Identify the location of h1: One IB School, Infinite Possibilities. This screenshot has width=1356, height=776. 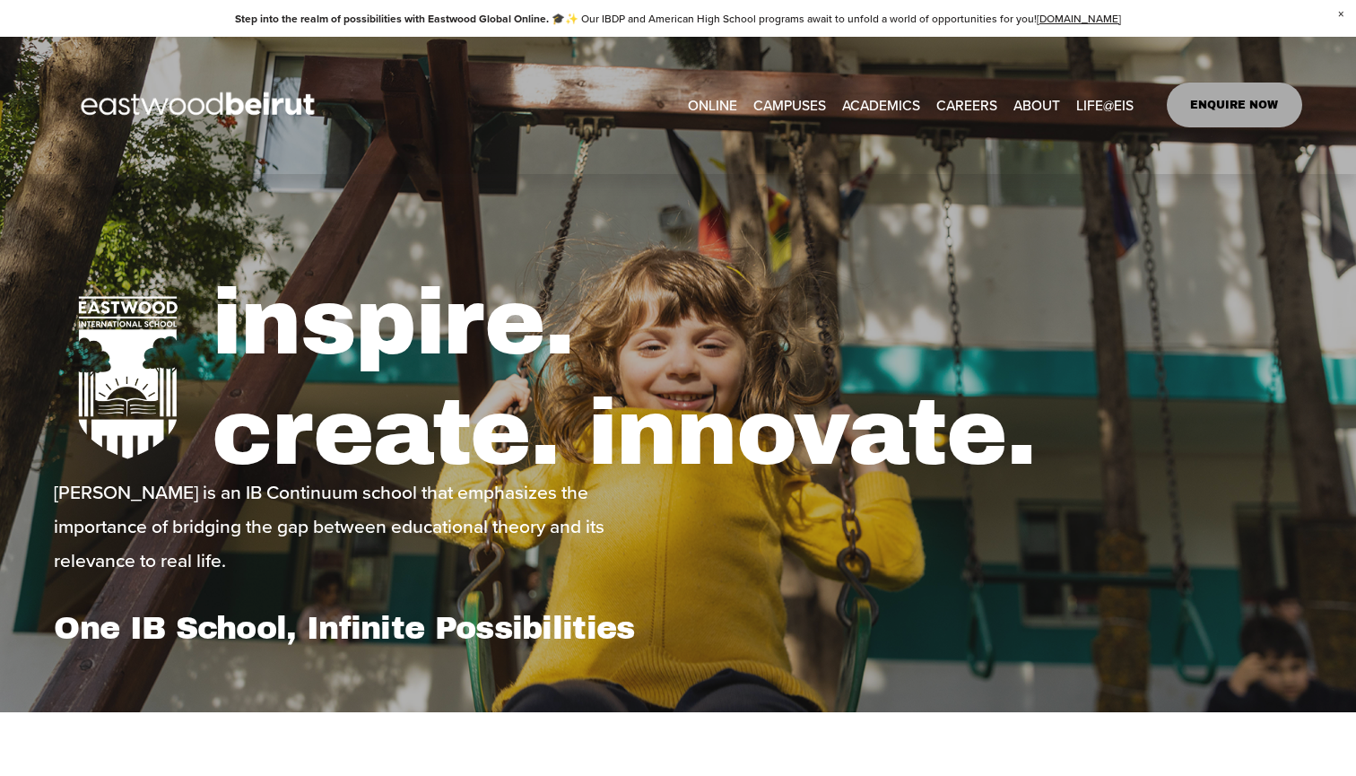
(363, 628).